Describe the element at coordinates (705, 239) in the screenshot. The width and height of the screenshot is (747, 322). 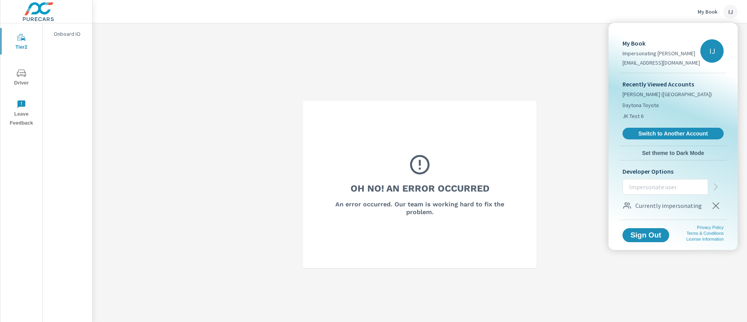
I see `a: License Information` at that location.